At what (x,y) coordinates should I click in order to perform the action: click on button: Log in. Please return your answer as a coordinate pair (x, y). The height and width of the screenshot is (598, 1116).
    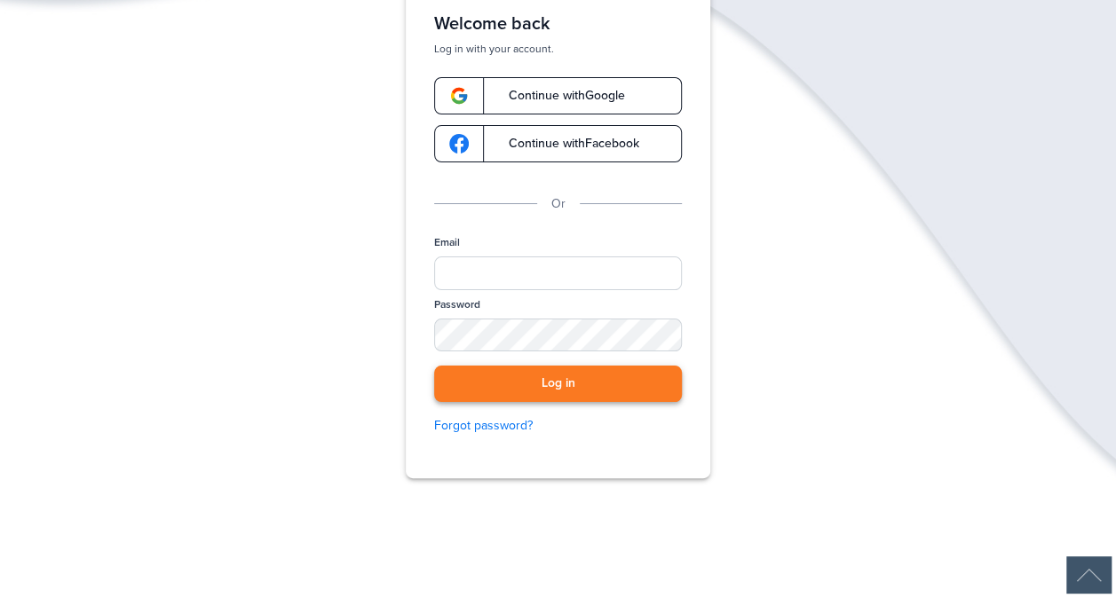
    Looking at the image, I should click on (558, 384).